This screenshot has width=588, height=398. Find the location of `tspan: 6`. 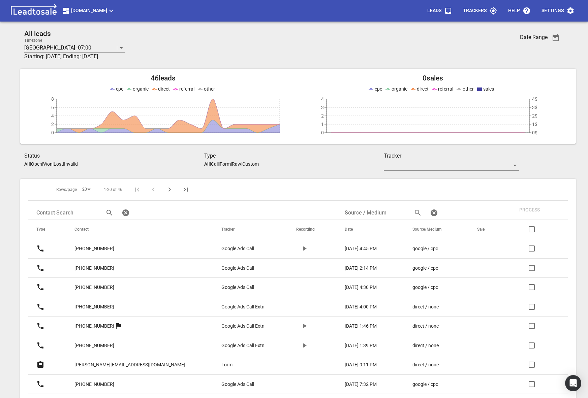

tspan: 6 is located at coordinates (53, 108).